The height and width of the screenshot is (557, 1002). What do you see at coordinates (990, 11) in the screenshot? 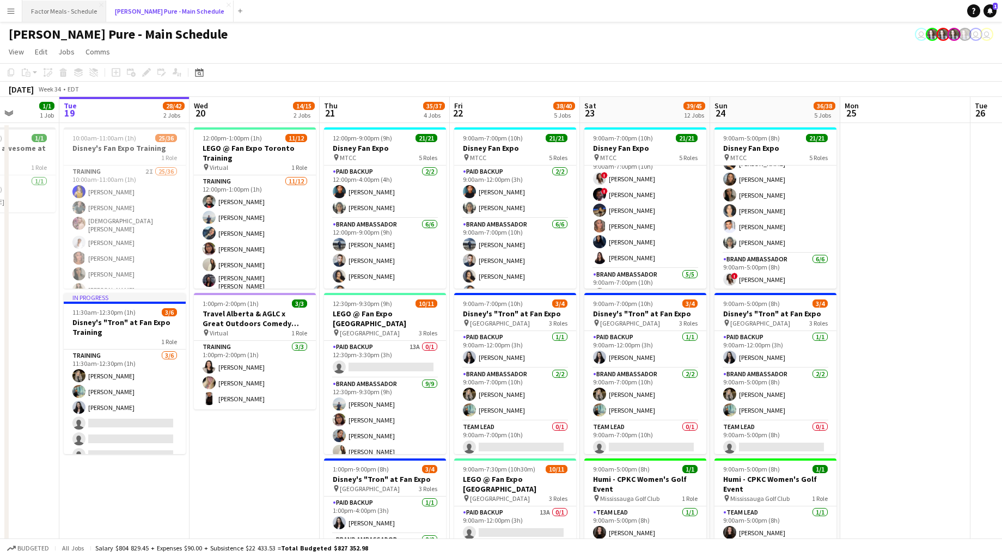
I see `a: 1` at bounding box center [990, 11].